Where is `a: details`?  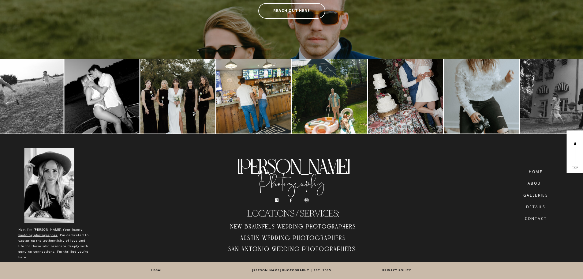 a: details is located at coordinates (536, 207).